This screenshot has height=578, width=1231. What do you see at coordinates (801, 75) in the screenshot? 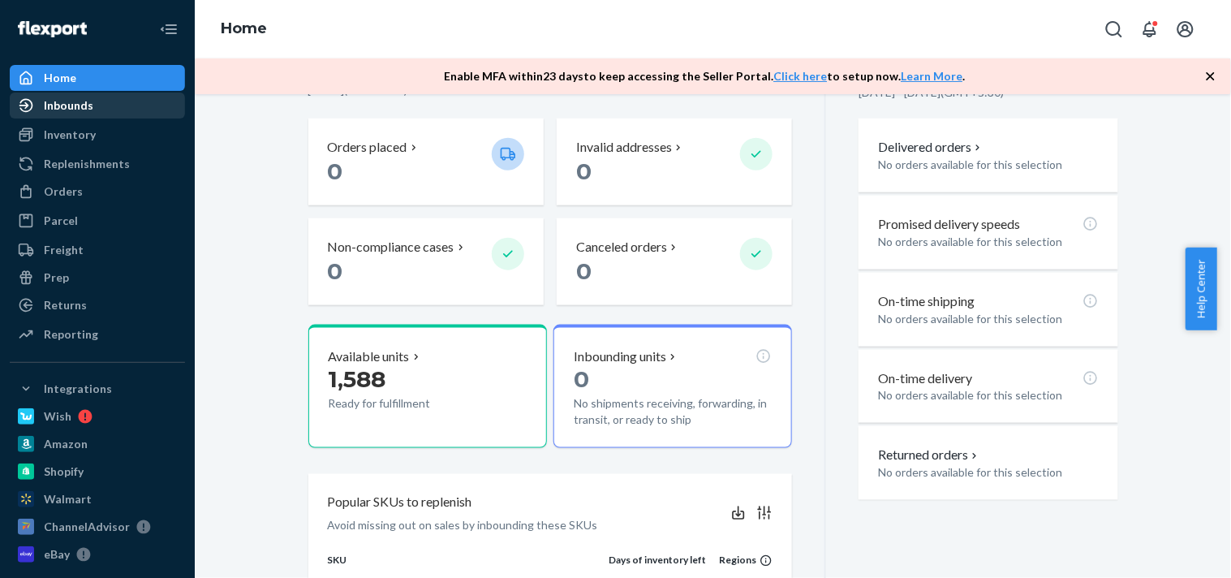
I see `a: Click here` at bounding box center [801, 75].